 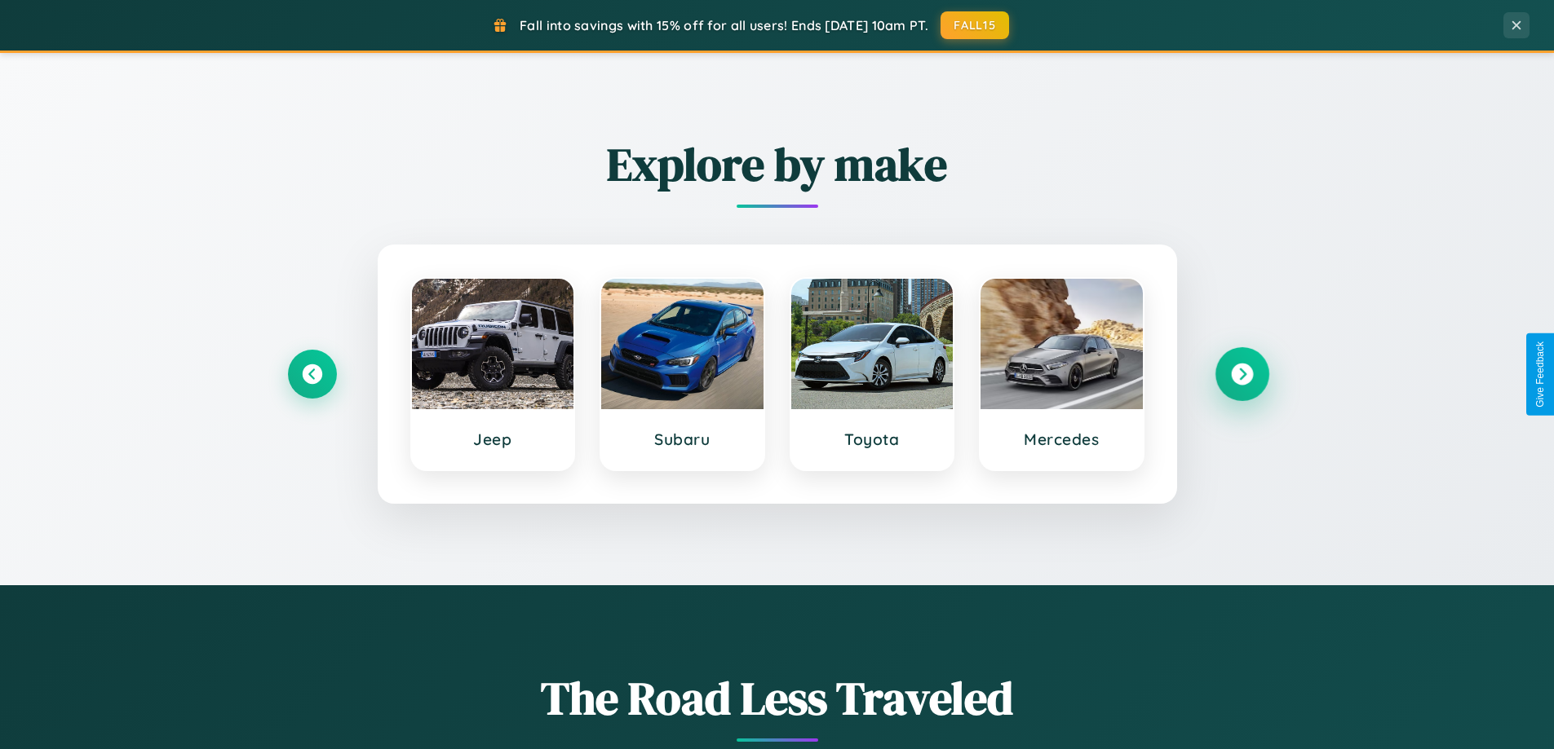 What do you see at coordinates (777, 698) in the screenshot?
I see `h1: The Road Less Traveled` at bounding box center [777, 698].